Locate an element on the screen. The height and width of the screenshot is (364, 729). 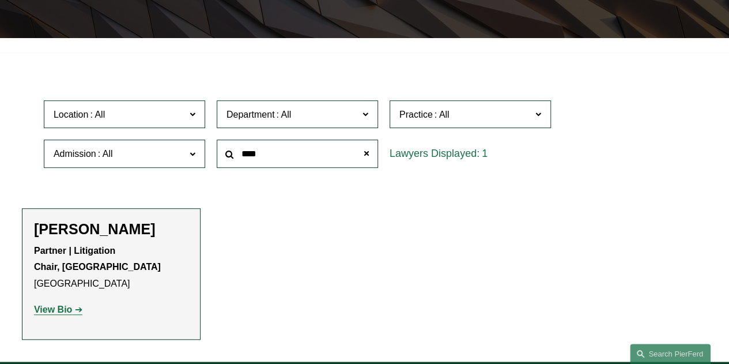
span: 1 is located at coordinates (485, 153).